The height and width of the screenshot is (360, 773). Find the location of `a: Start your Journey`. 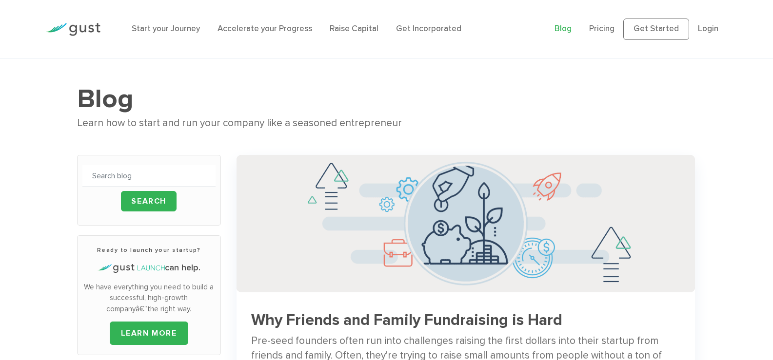

a: Start your Journey is located at coordinates (166, 29).